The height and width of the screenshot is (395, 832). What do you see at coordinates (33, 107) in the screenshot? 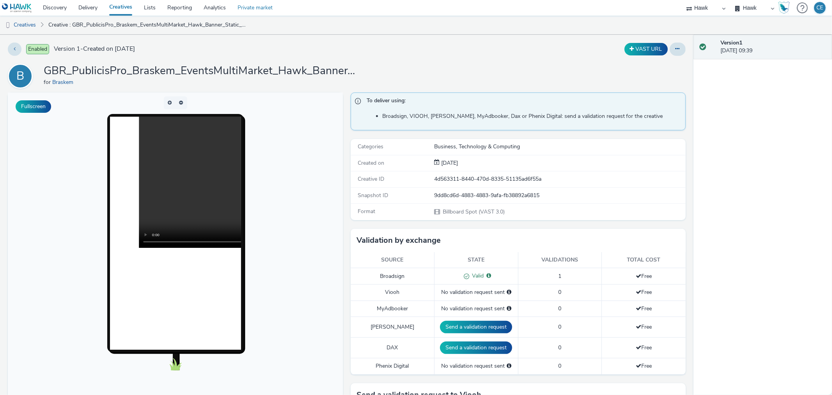
I see `button: Fullscreen` at bounding box center [33, 107].